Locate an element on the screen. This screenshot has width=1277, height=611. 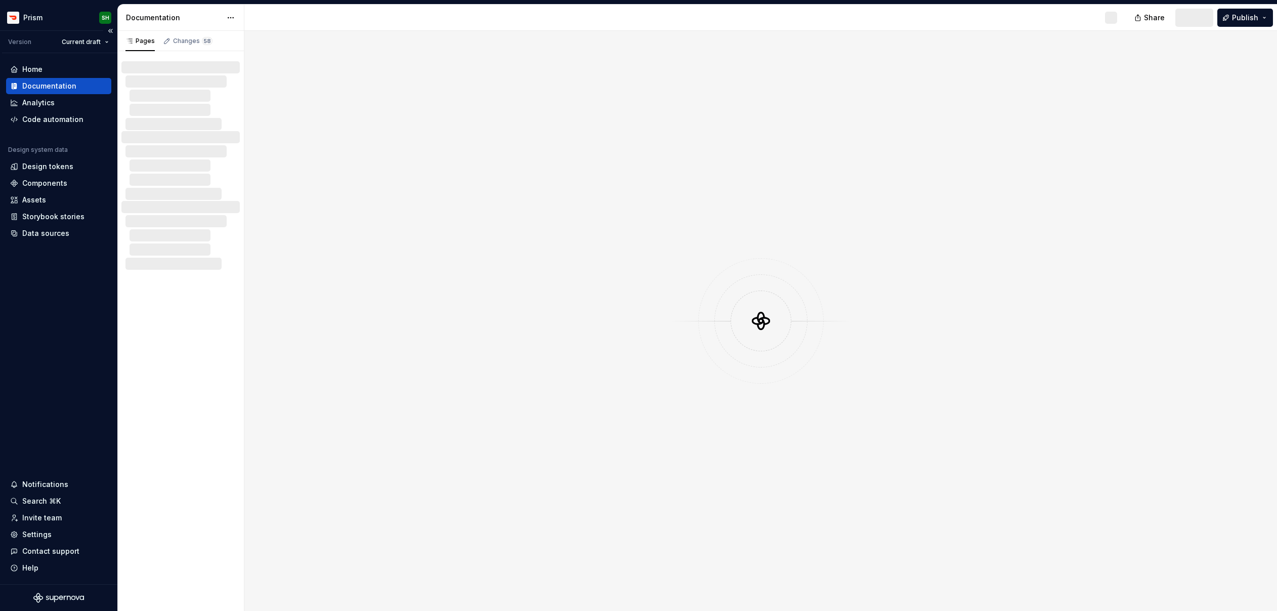
button: Help is located at coordinates (59, 568).